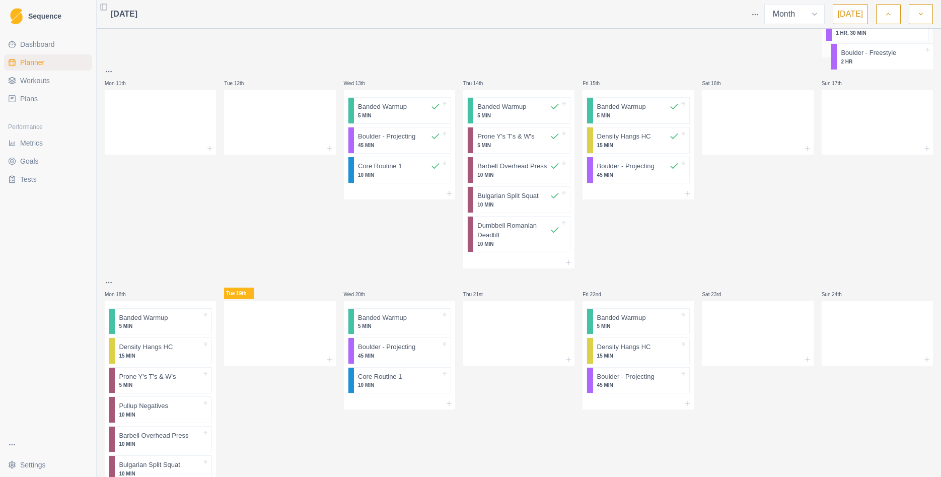 The width and height of the screenshot is (941, 477). Describe the element at coordinates (37, 44) in the screenshot. I see `span: Dashboard` at that location.